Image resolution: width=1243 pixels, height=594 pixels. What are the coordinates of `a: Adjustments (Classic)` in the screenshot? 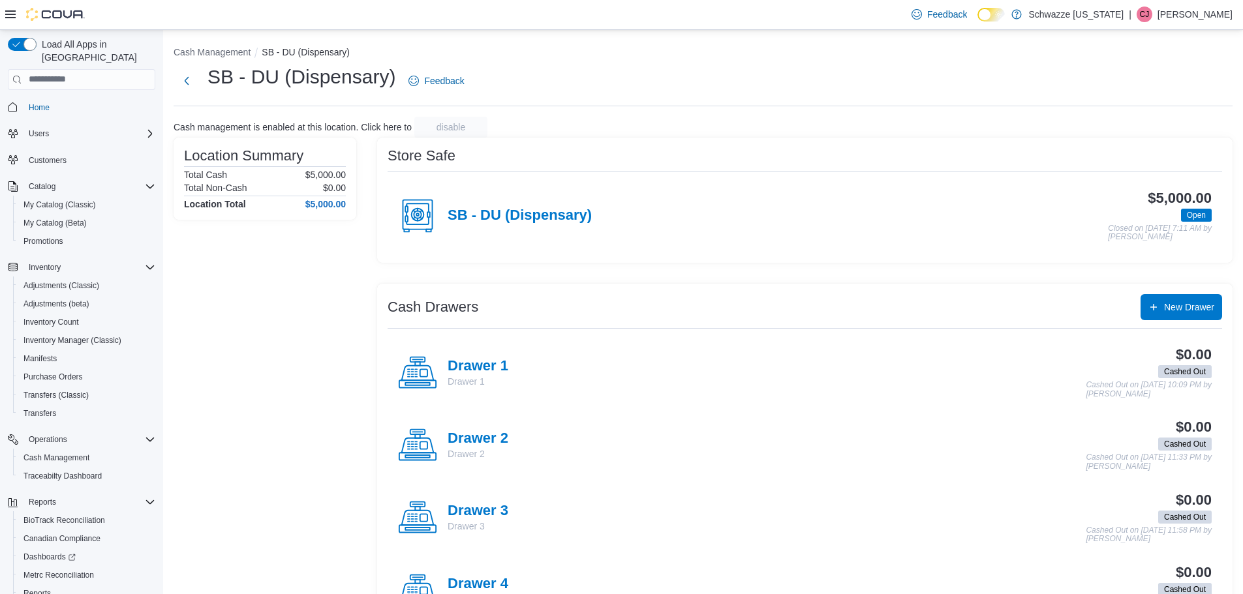 It's located at (61, 286).